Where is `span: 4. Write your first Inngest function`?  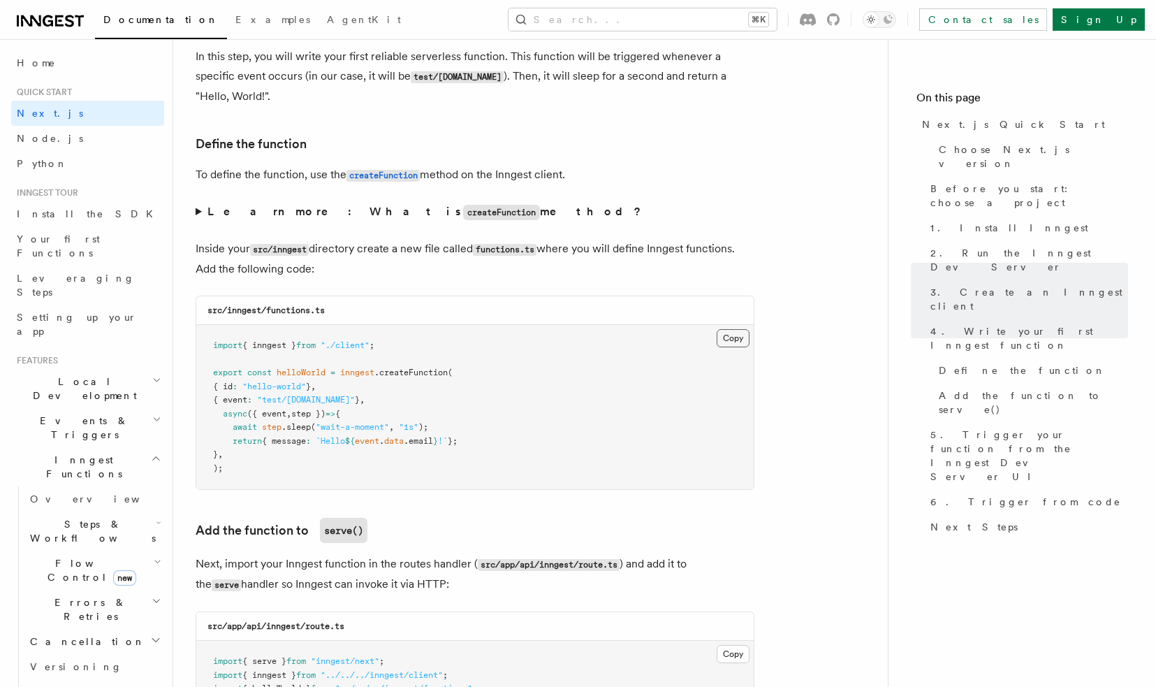
span: 4. Write your first Inngest function is located at coordinates (1029, 338).